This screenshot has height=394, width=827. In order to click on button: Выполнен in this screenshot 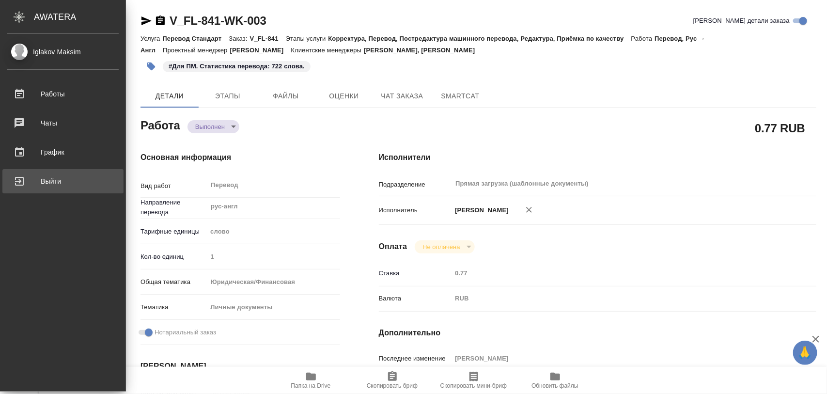, I will do `click(210, 127)`.